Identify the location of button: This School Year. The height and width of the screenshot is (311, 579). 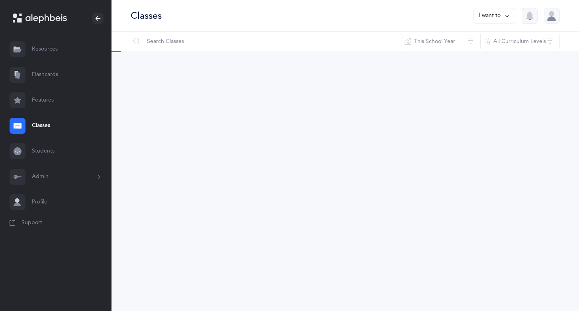
(441, 41).